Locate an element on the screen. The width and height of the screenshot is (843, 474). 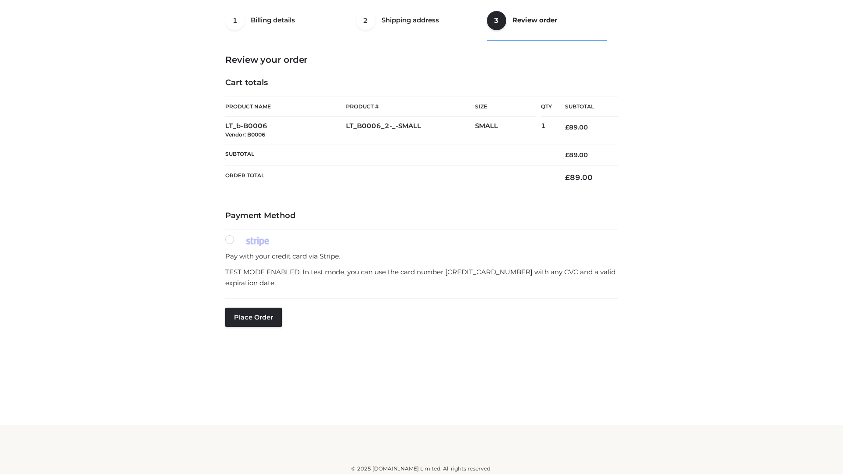
td: LT_b-B0006 is located at coordinates (285, 130).